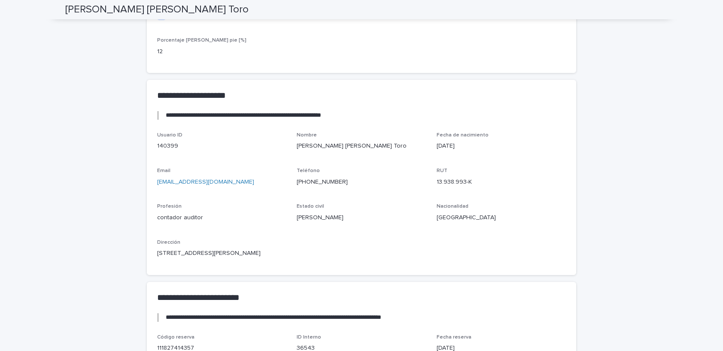 The width and height of the screenshot is (723, 351). Describe the element at coordinates (204, 52) in the screenshot. I see `p: 12` at that location.